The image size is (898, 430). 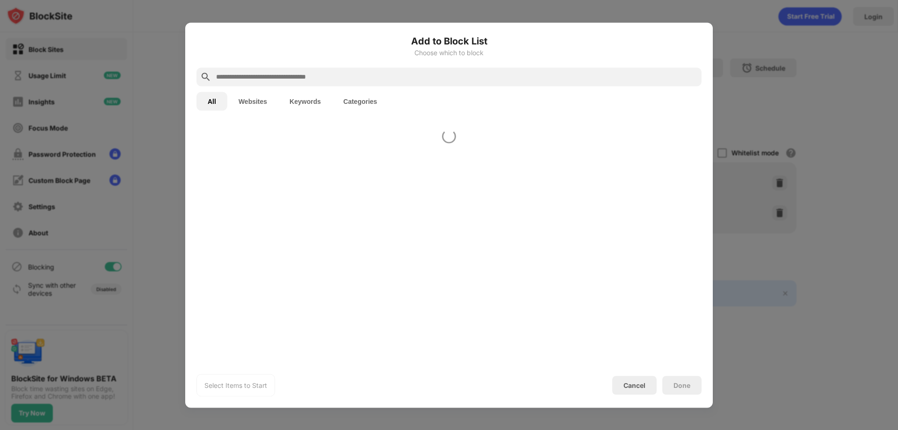 What do you see at coordinates (634, 385) in the screenshot?
I see `div: Cancel` at bounding box center [634, 385].